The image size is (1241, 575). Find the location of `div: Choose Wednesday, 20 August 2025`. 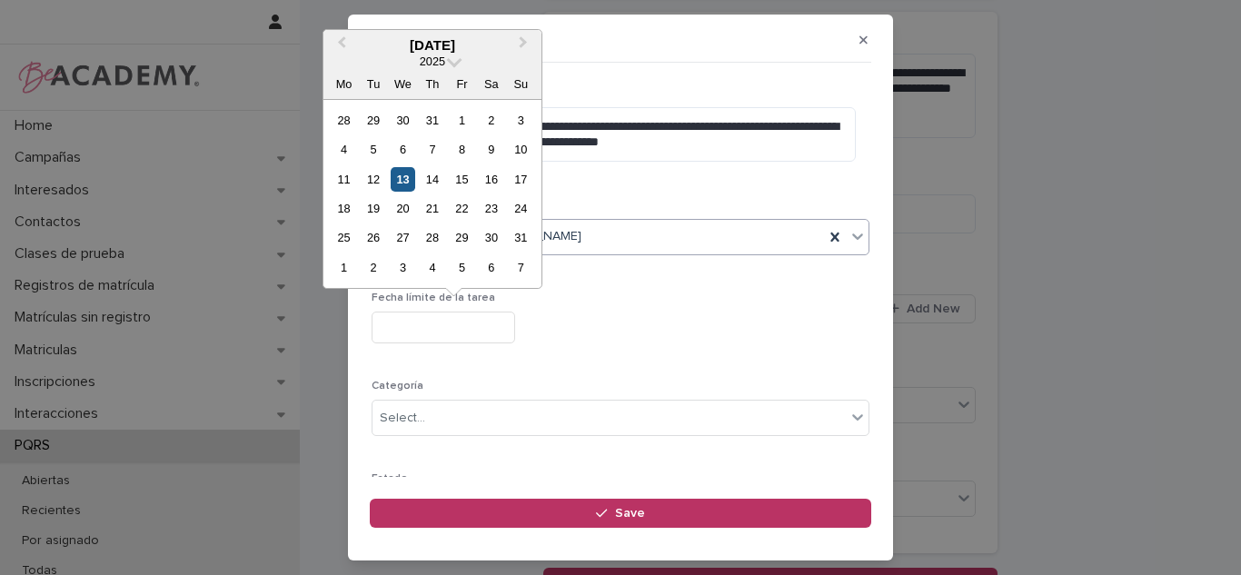

div: Choose Wednesday, 20 August 2025 is located at coordinates (403, 208).